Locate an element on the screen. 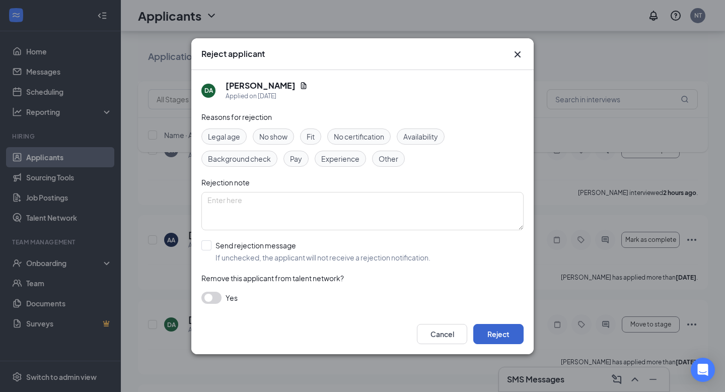 This screenshot has width=725, height=392. svg: Cross is located at coordinates (518, 54).